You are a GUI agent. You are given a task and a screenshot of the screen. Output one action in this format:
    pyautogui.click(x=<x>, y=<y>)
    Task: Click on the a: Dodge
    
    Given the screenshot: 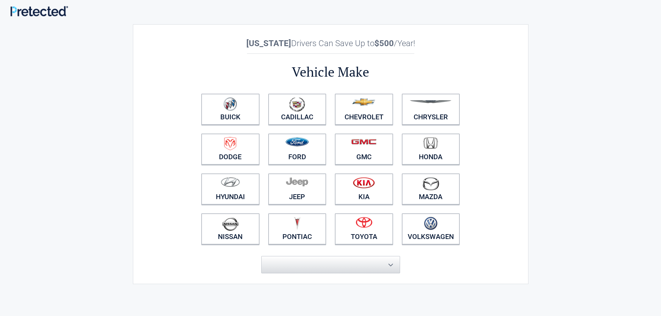 What is the action you would take?
    pyautogui.click(x=230, y=149)
    